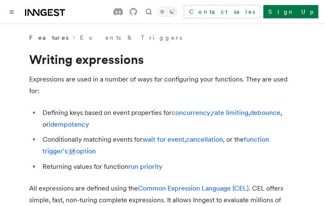 Image resolution: width=325 pixels, height=206 pixels. Describe the element at coordinates (49, 38) in the screenshot. I see `span: Features` at that location.